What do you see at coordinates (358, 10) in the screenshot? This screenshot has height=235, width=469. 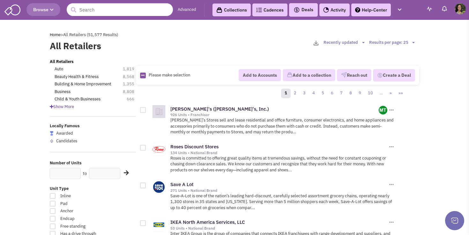 I see `img: help.png` at bounding box center [358, 10].